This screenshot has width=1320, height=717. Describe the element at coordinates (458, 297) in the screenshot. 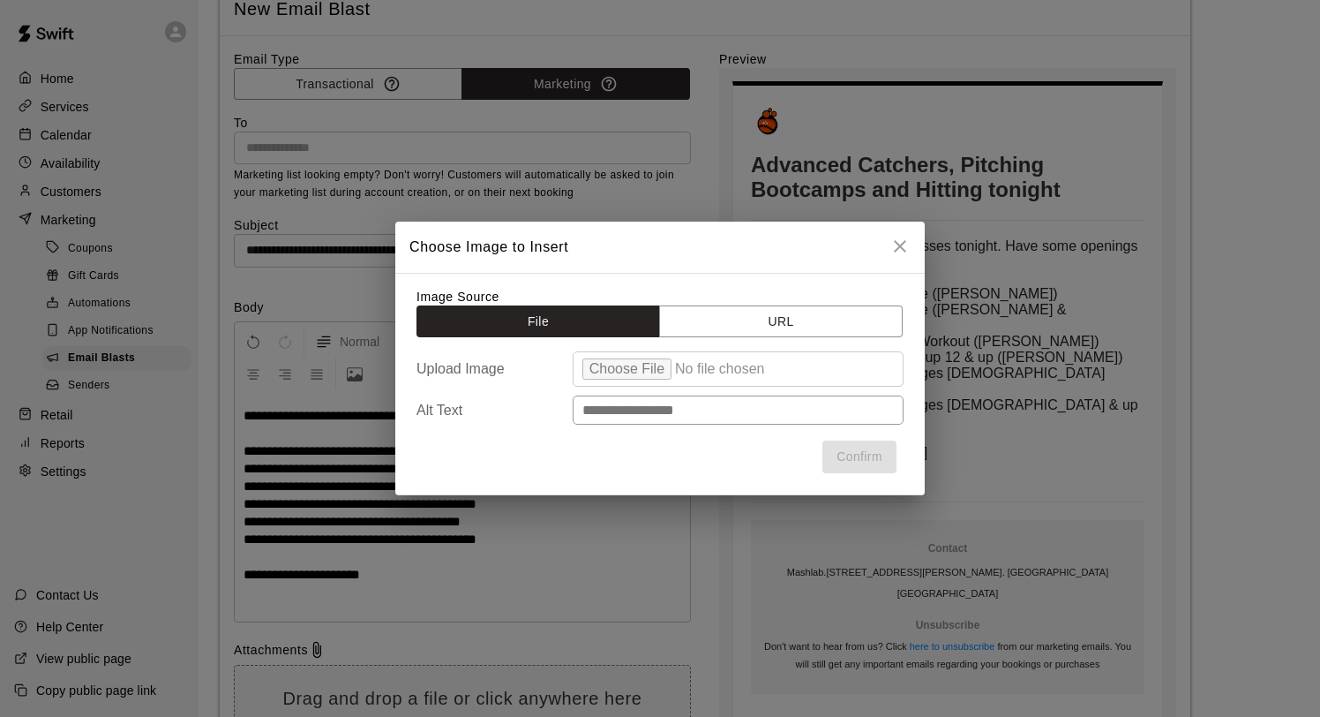

I see `label: Image Source` at that location.